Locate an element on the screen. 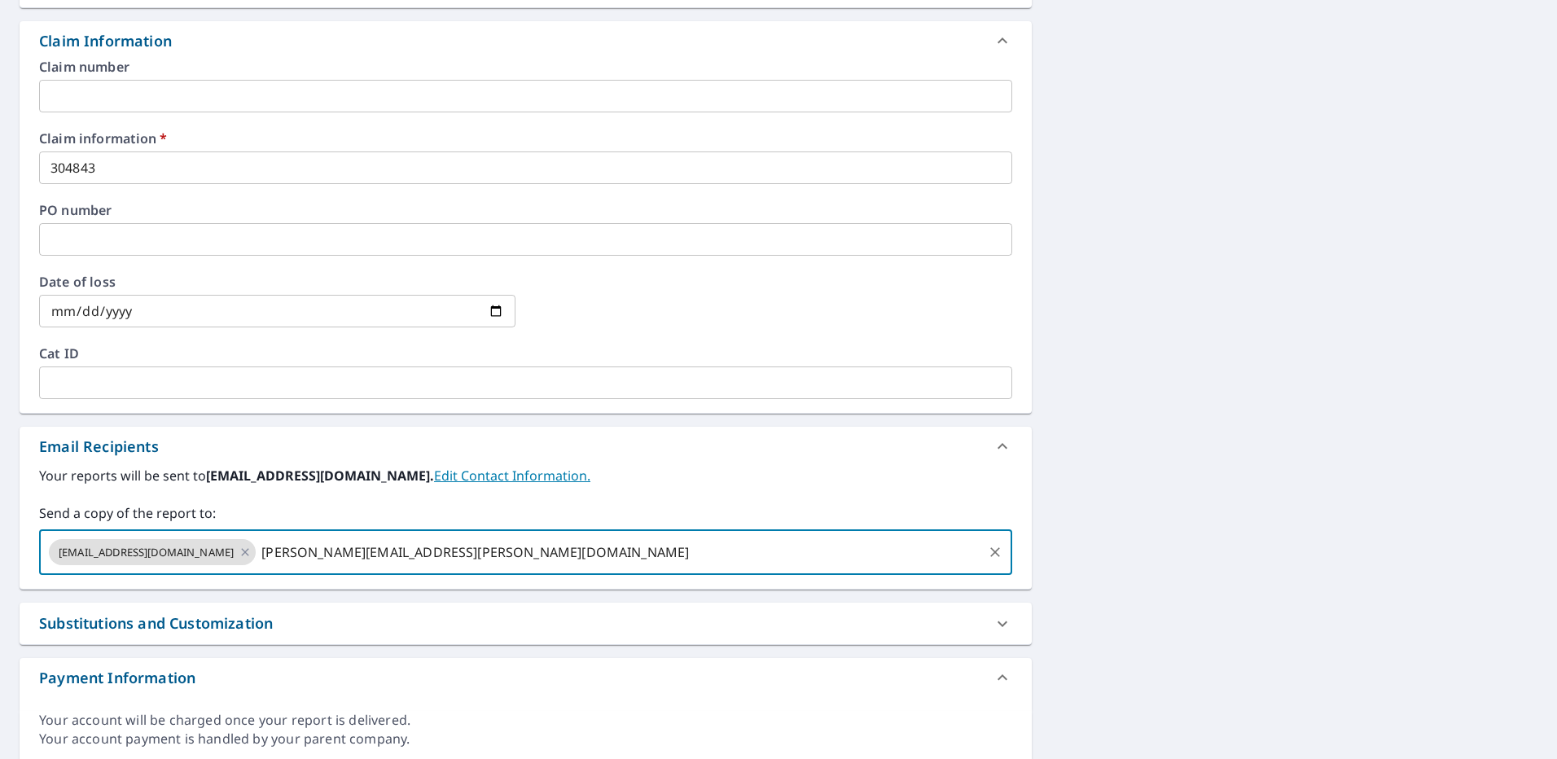 The width and height of the screenshot is (1557, 759). label: Send a copy of the report to: is located at coordinates (525, 513).